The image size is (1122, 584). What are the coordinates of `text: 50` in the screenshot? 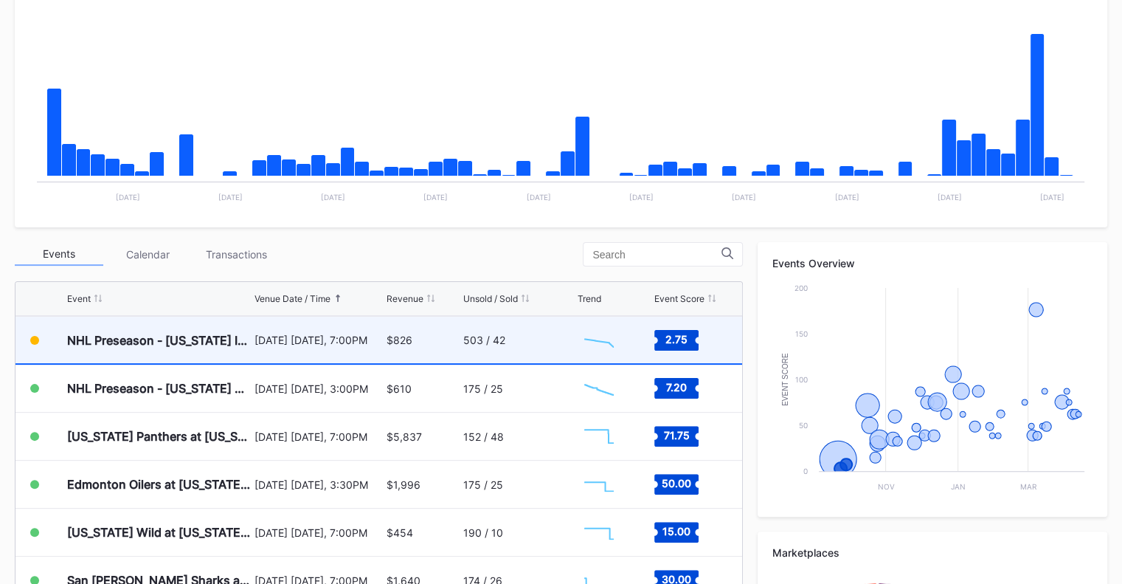 It's located at (804, 425).